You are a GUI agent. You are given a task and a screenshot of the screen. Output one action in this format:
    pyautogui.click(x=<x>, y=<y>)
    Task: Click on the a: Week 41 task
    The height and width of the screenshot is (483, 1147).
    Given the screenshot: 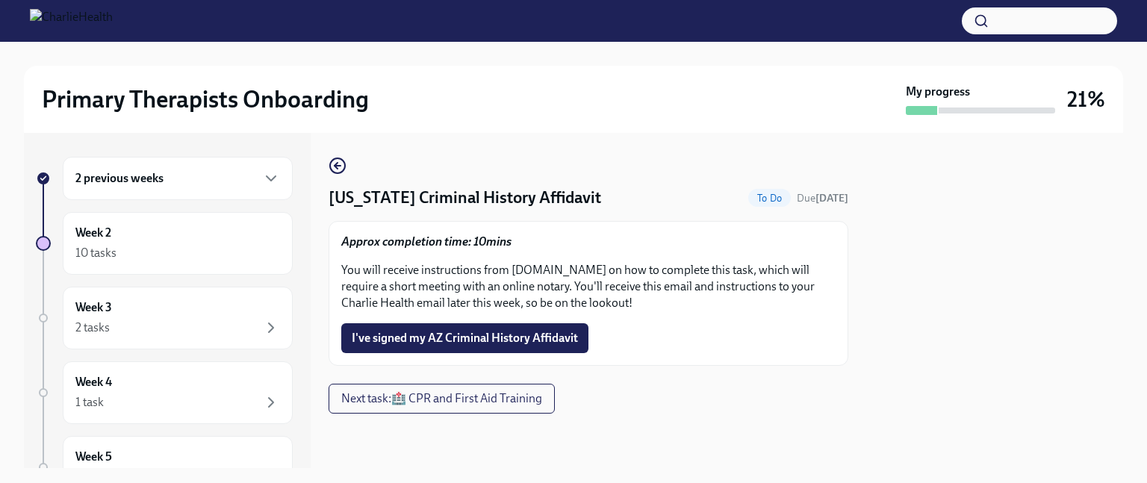 What is the action you would take?
    pyautogui.click(x=164, y=393)
    